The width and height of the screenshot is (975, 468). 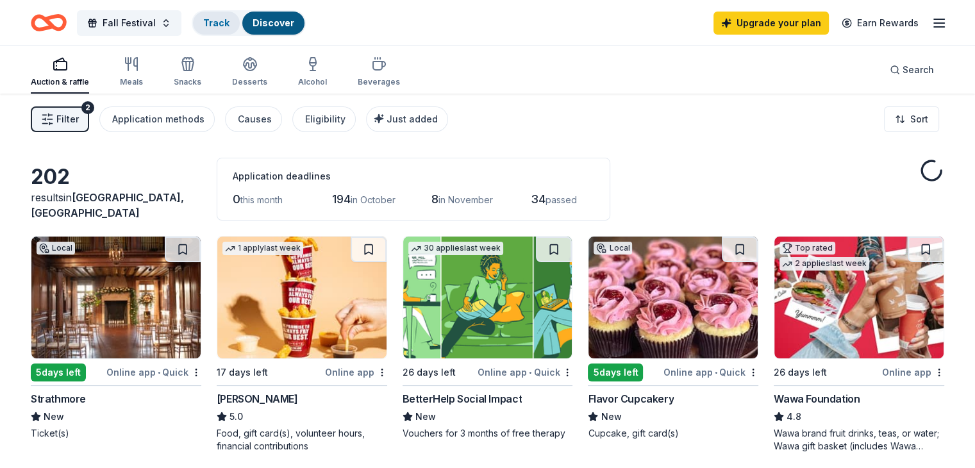 What do you see at coordinates (341, 199) in the screenshot?
I see `span: 194` at bounding box center [341, 199].